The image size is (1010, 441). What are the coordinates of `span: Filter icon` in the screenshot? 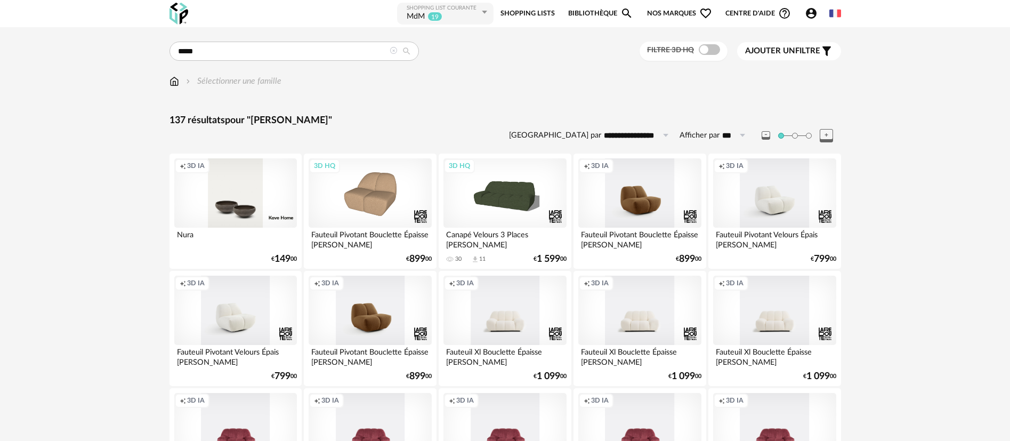 It's located at (827, 51).